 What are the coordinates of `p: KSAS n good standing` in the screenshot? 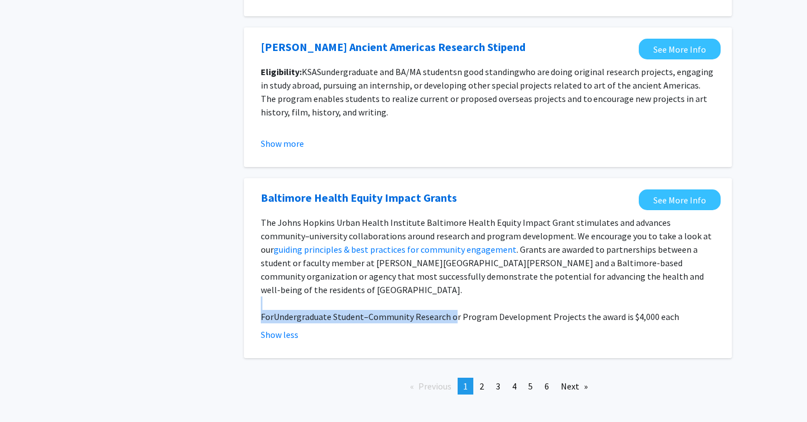 It's located at (488, 92).